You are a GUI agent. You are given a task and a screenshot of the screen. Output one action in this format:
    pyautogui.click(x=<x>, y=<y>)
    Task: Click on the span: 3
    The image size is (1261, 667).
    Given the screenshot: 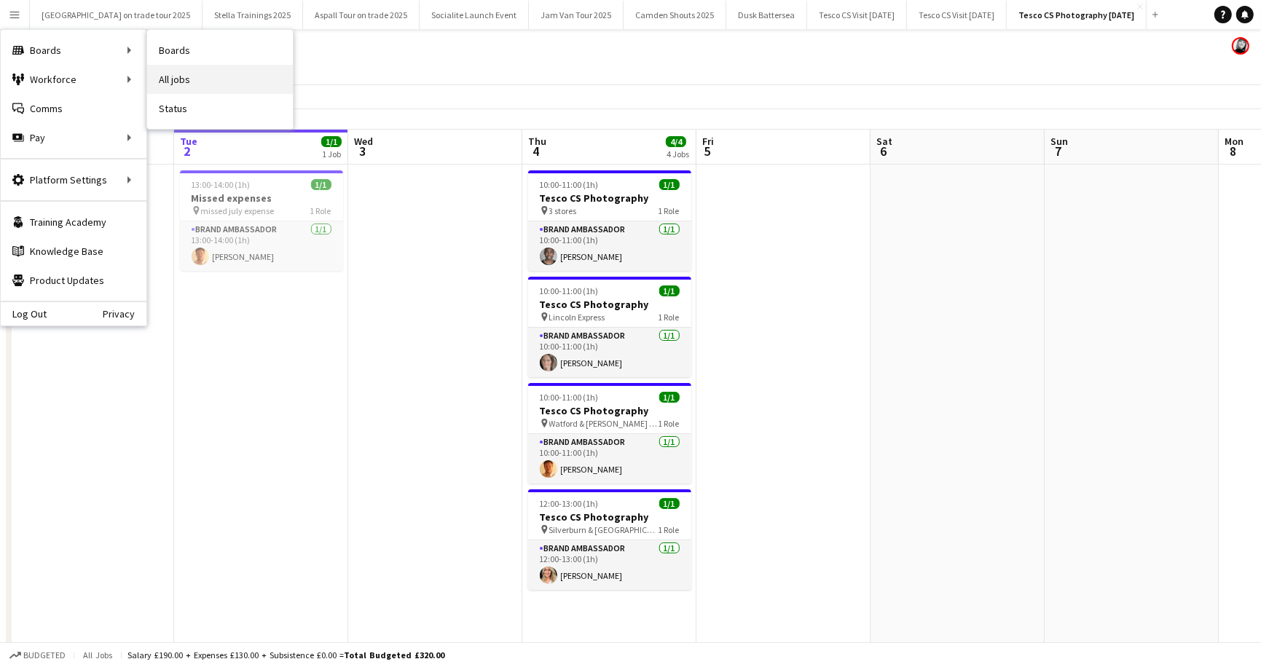 What is the action you would take?
    pyautogui.click(x=362, y=151)
    